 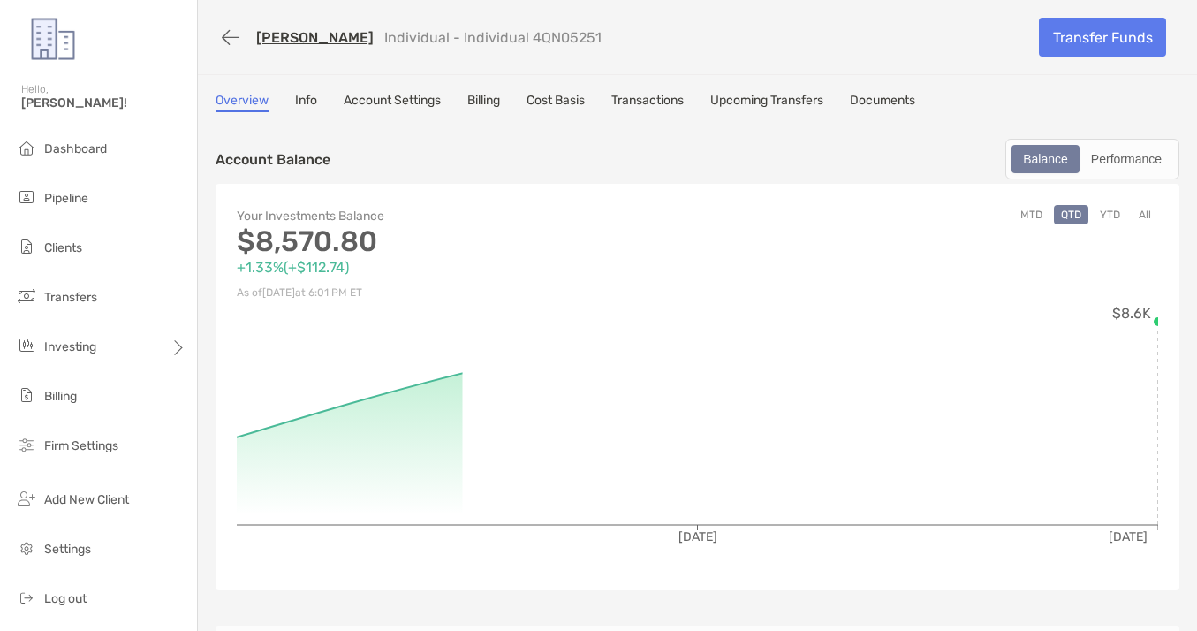 What do you see at coordinates (87, 499) in the screenshot?
I see `span: Add New Client` at bounding box center [87, 499].